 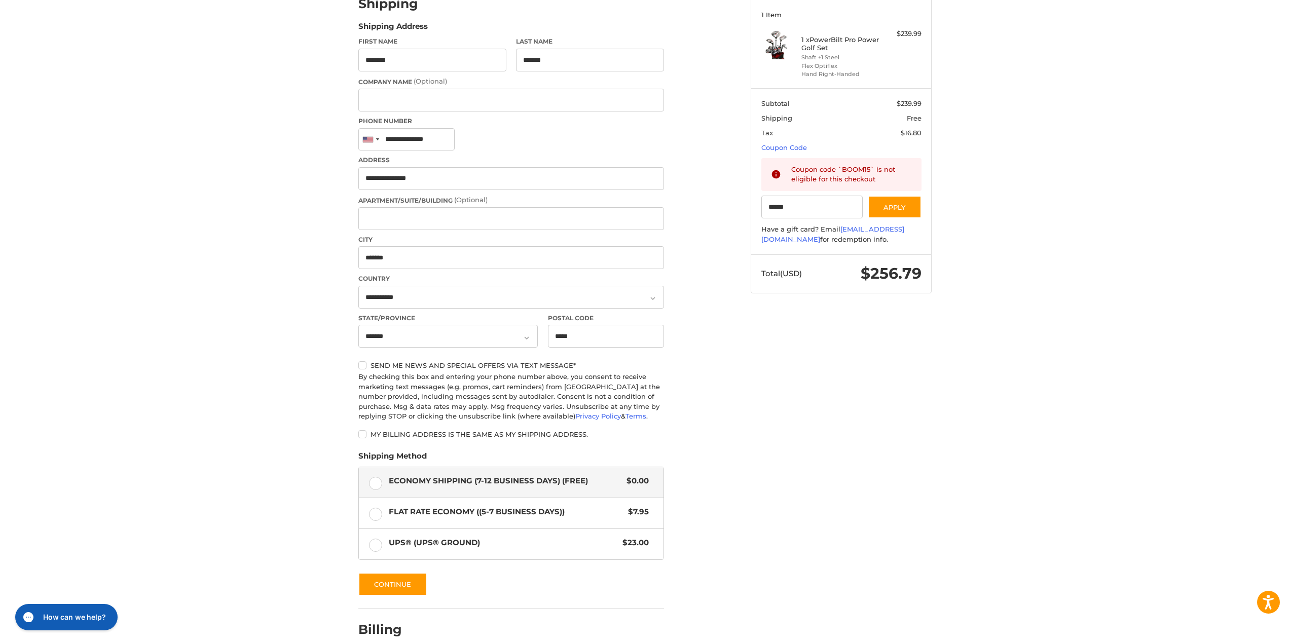 I want to click on h3: 1 Item, so click(x=842, y=15).